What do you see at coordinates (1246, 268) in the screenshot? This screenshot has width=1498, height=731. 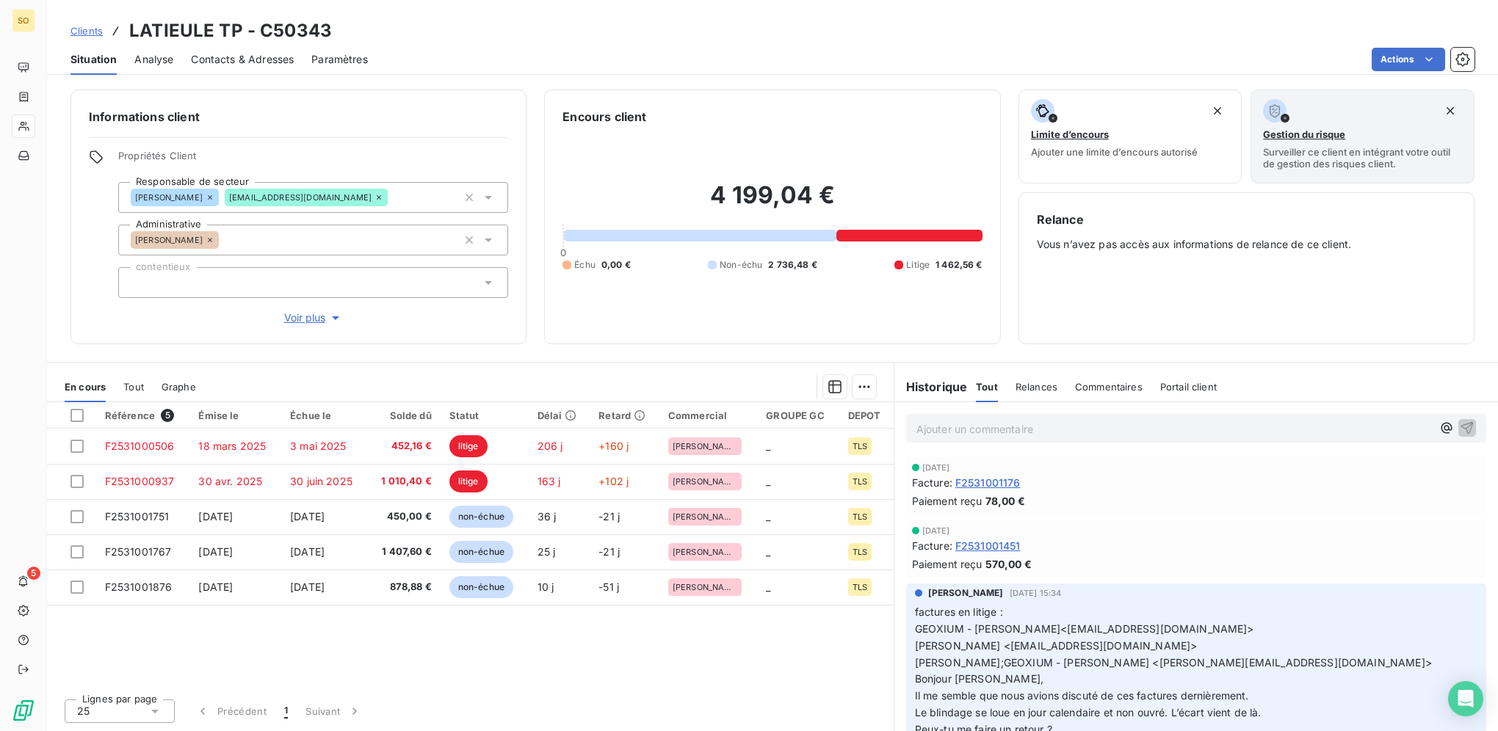 I see `div: Vous n’avez pas accès aux informations de relance de ce client.` at bounding box center [1246, 268].